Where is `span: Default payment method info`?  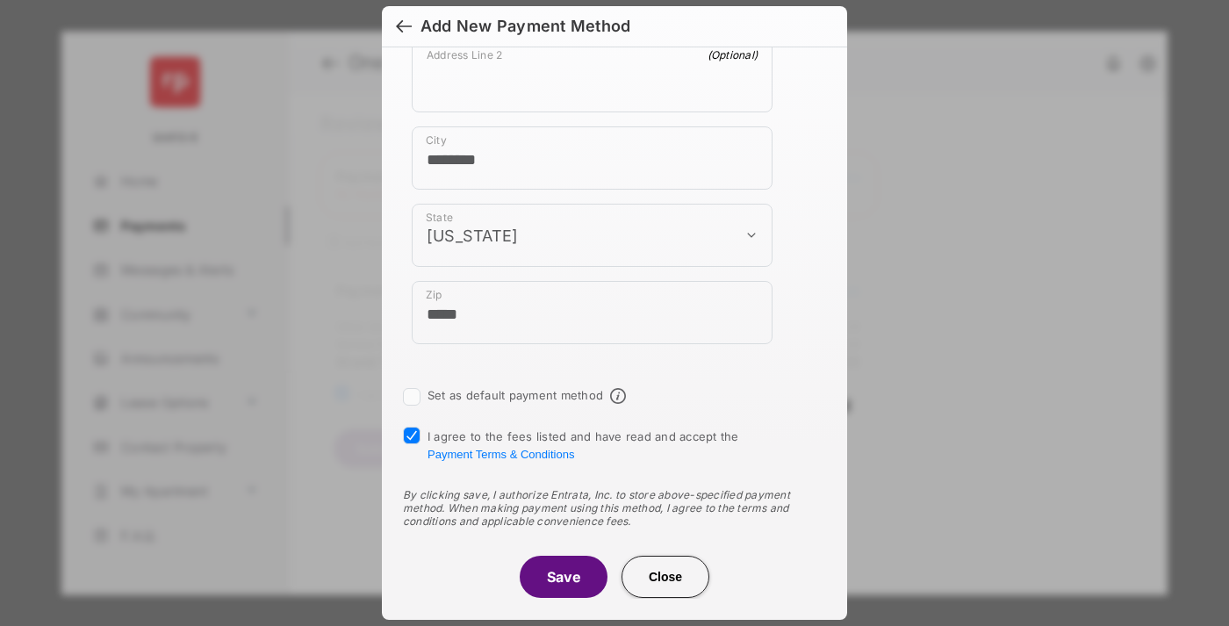 span: Default payment method info is located at coordinates (618, 396).